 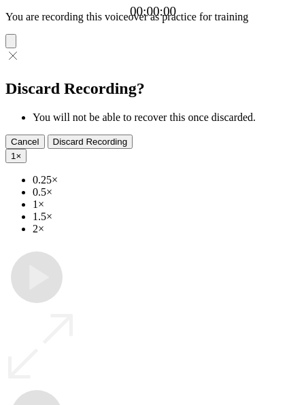 I want to click on button: Cancel, so click(x=25, y=141).